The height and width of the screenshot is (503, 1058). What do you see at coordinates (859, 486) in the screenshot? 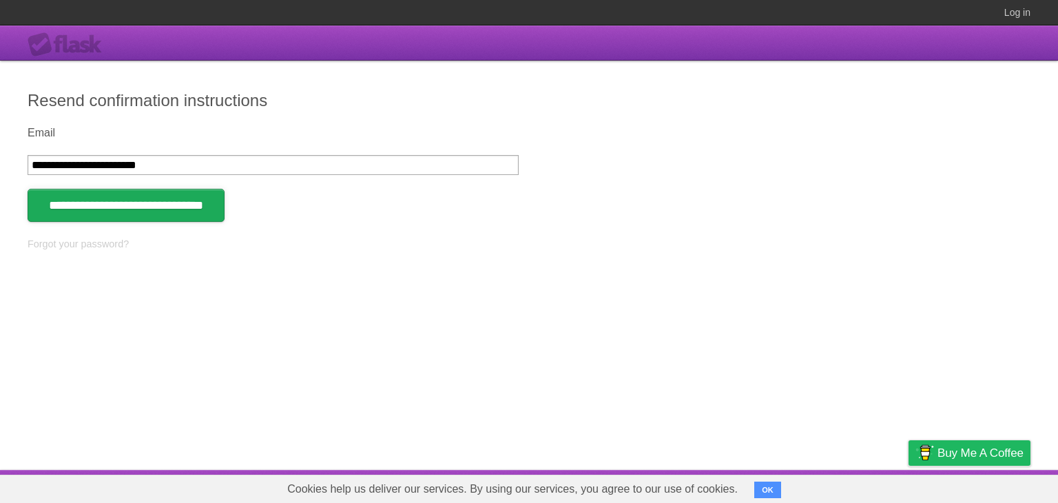
I see `a: Terms` at bounding box center [859, 486].